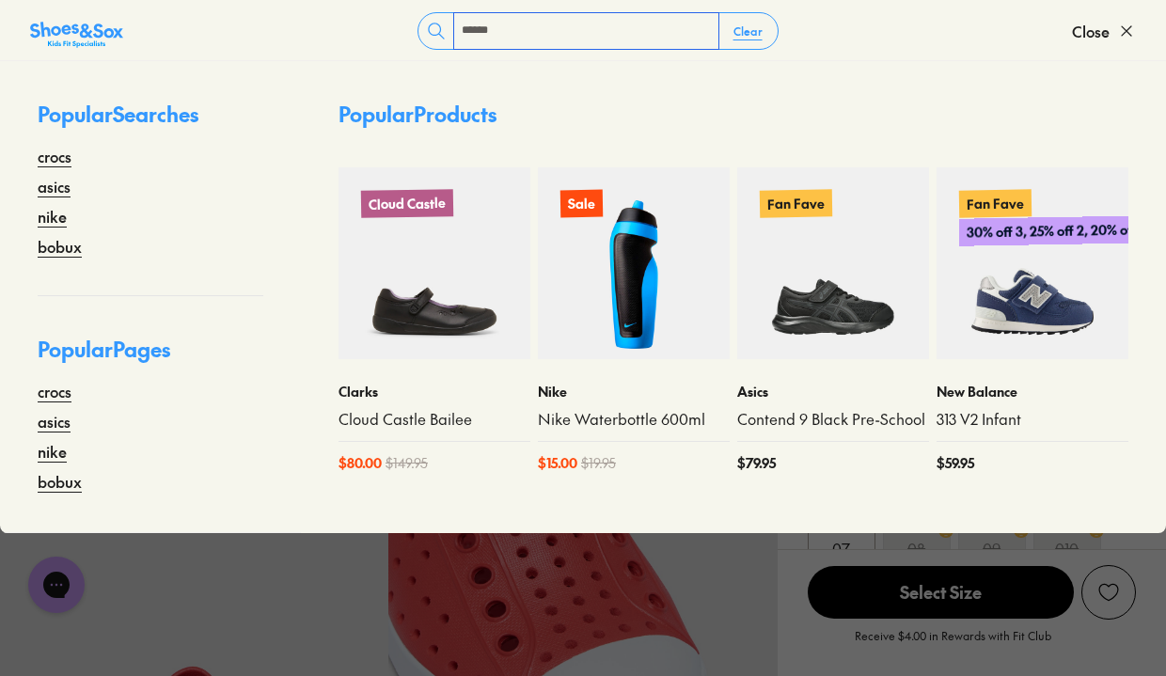  I want to click on a: Nike Waterbottle 600ml, so click(634, 419).